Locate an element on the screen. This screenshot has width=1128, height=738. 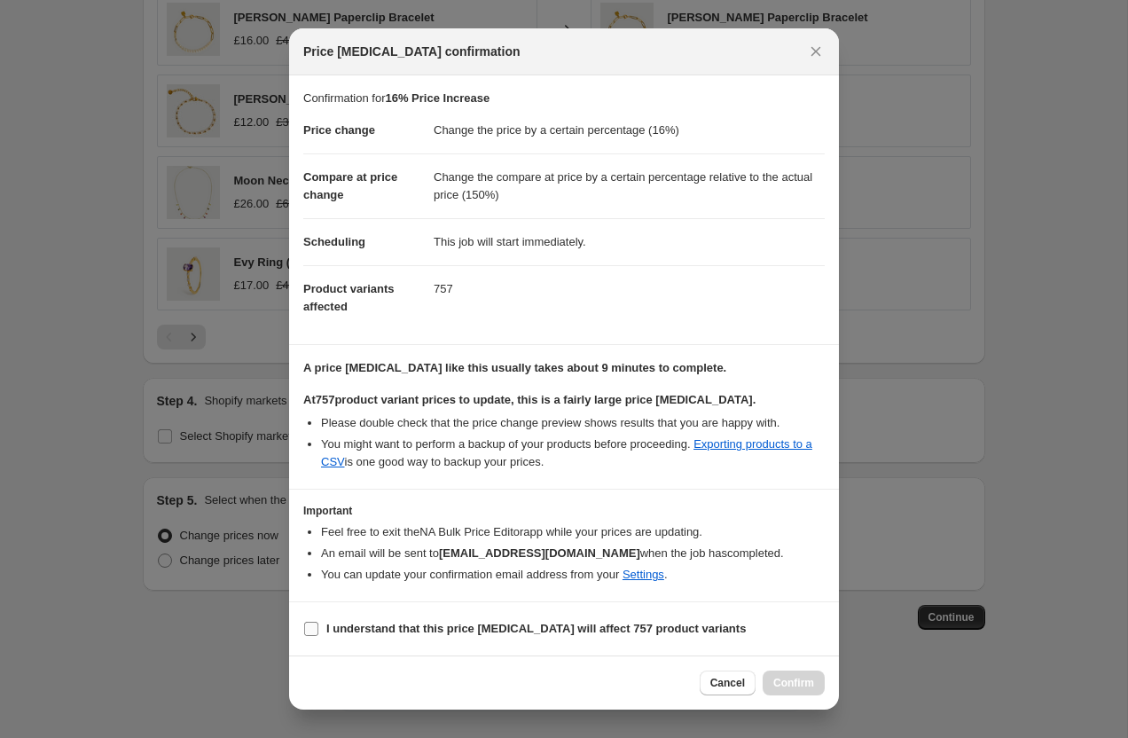
dd: This job will start immediately. is located at coordinates (629, 241).